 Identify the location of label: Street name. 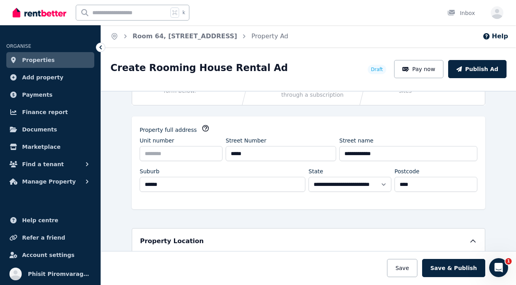
(356, 140).